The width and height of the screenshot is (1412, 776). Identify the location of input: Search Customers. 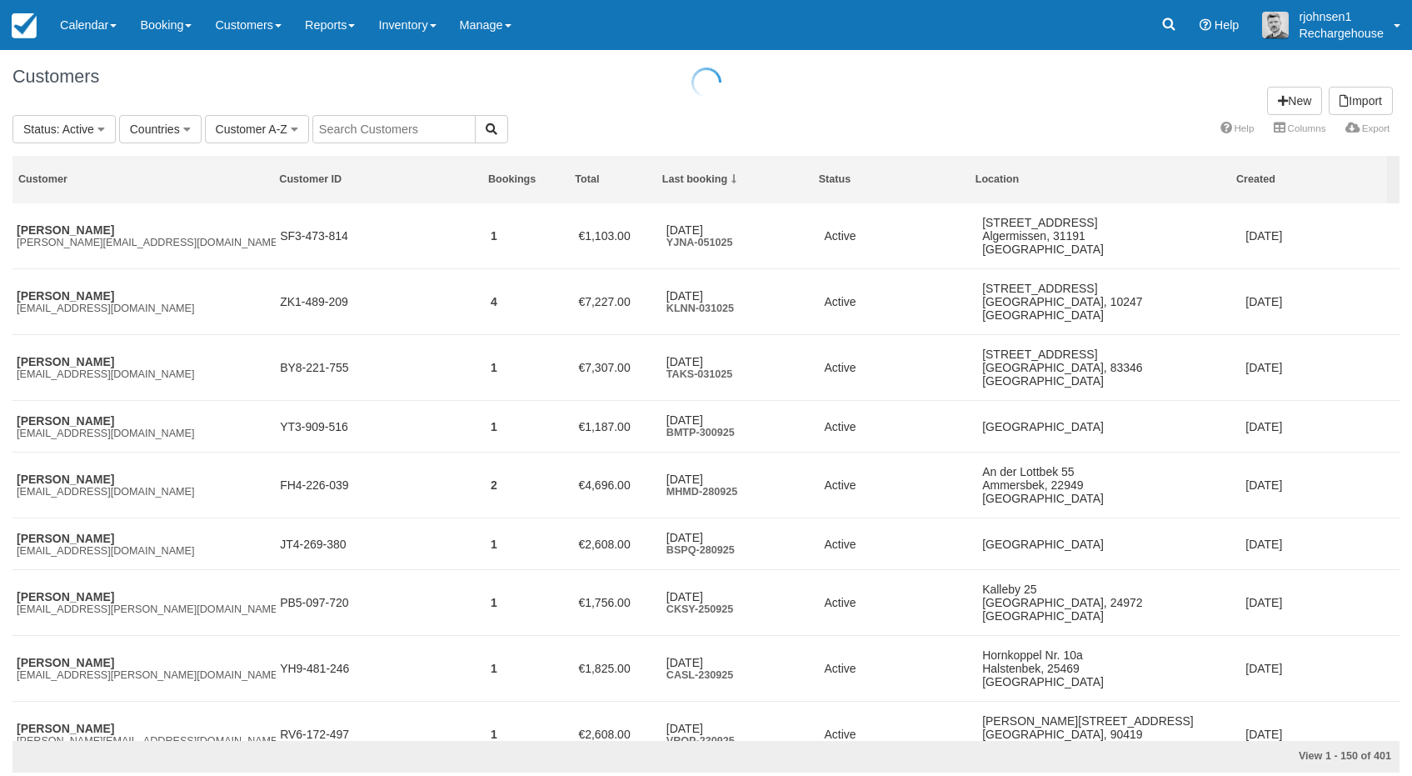
(394, 129).